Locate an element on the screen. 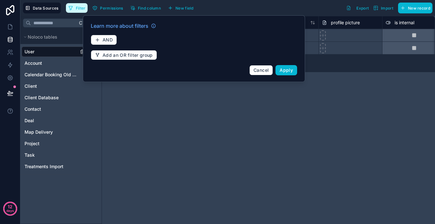  button: Permissions is located at coordinates (108, 8).